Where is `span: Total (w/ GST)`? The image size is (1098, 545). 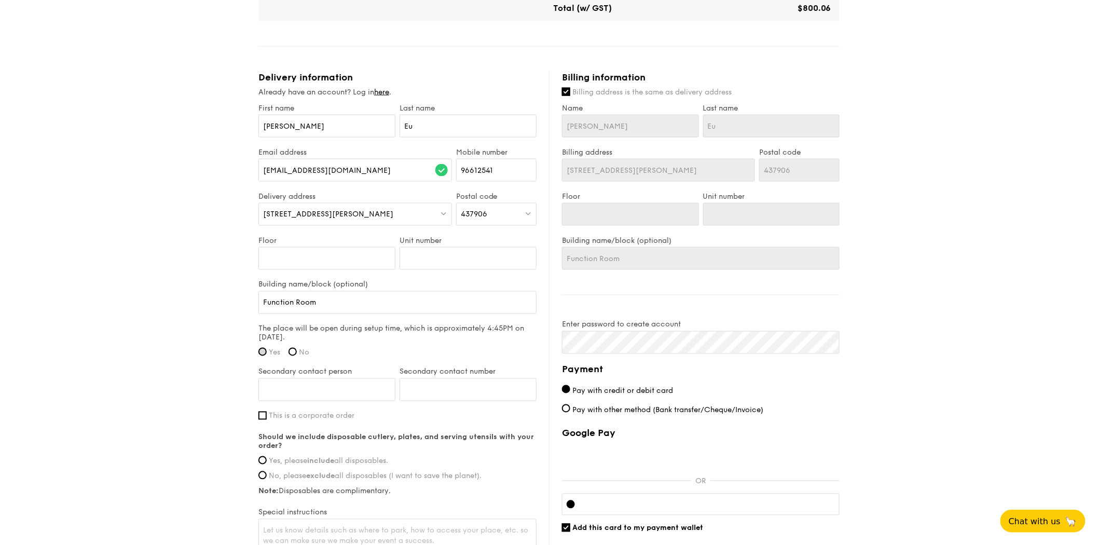 span: Total (w/ GST) is located at coordinates (582, 8).